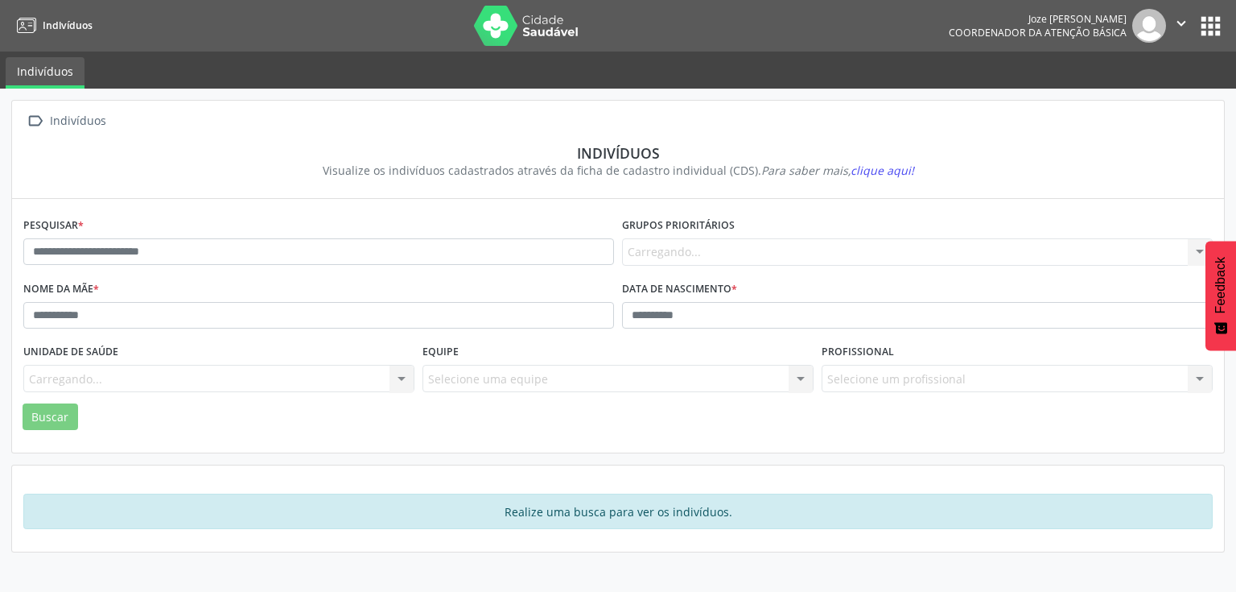  I want to click on label: Profissional, so click(858, 352).